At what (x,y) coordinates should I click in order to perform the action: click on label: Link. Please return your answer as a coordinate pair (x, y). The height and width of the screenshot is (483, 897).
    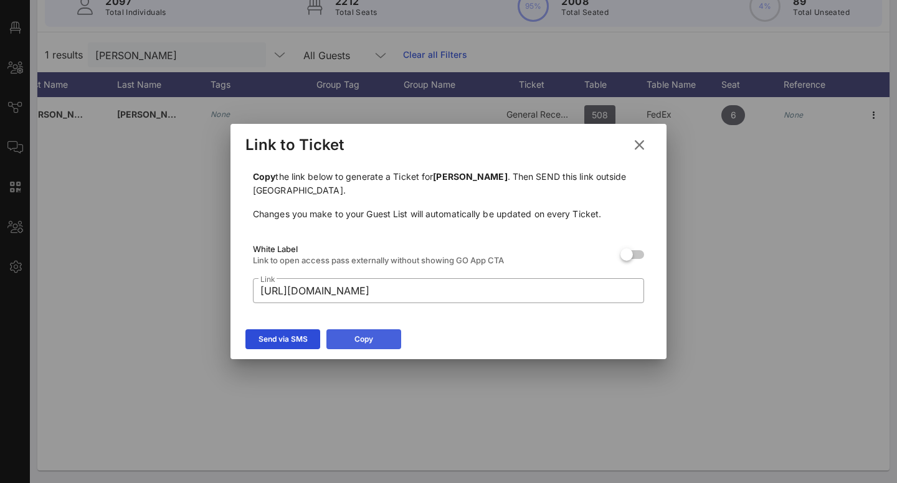
    Looking at the image, I should click on (267, 279).